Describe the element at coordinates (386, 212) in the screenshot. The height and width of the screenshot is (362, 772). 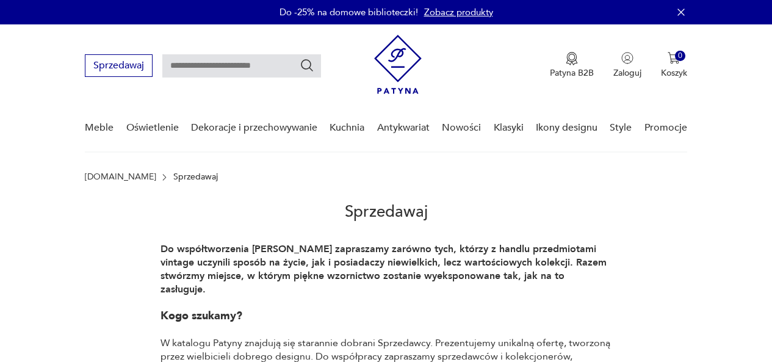
I see `h2: Sprzedawaj` at that location.